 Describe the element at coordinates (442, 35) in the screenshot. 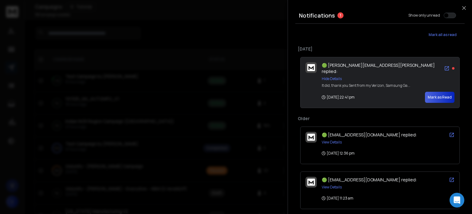

I see `span: Mark all as read` at that location.